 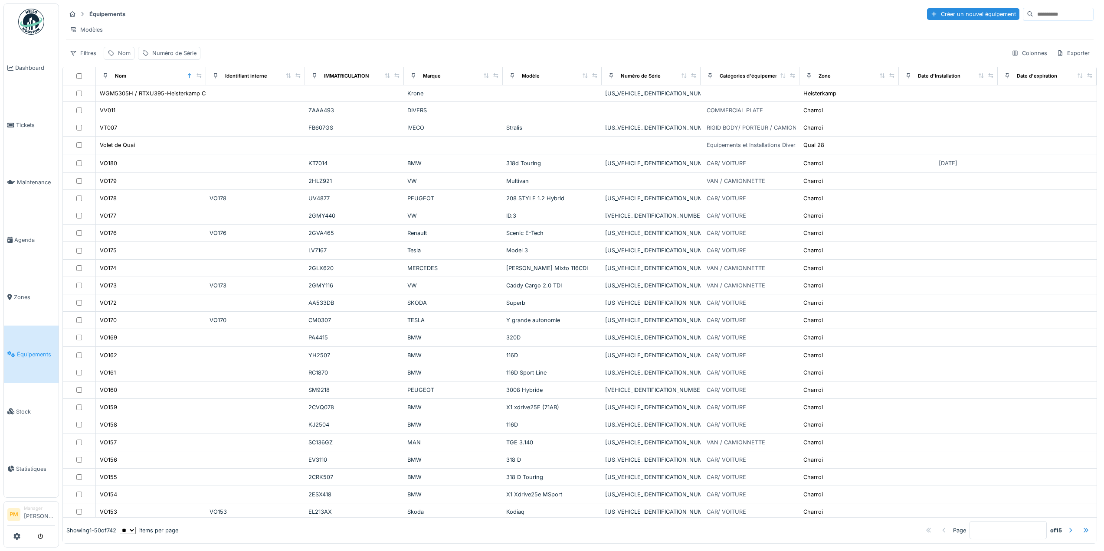 I want to click on div: Zone, so click(x=825, y=76).